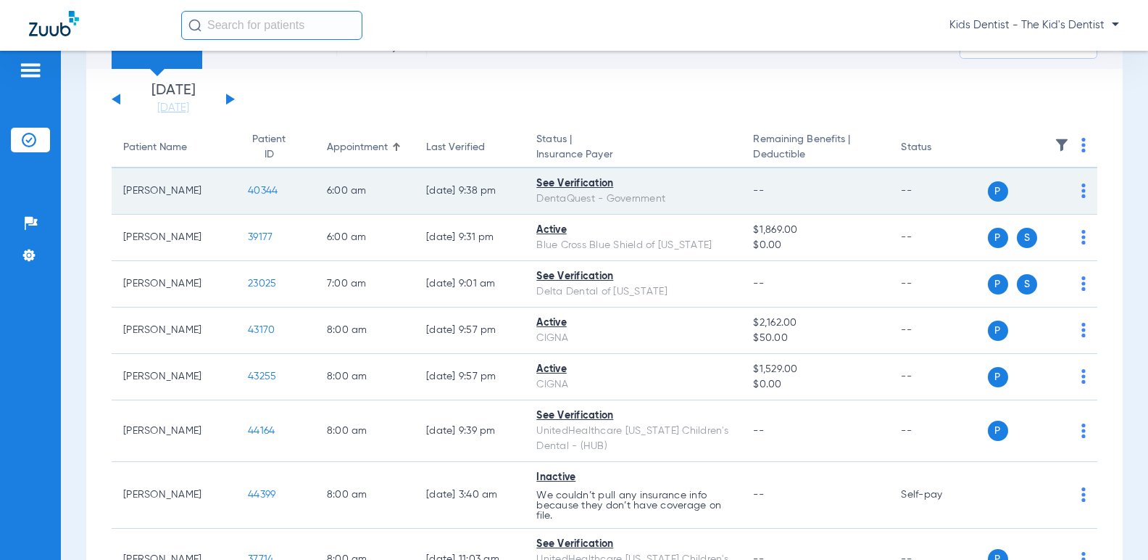 The width and height of the screenshot is (1148, 560). Describe the element at coordinates (260, 237) in the screenshot. I see `span: 39177` at that location.